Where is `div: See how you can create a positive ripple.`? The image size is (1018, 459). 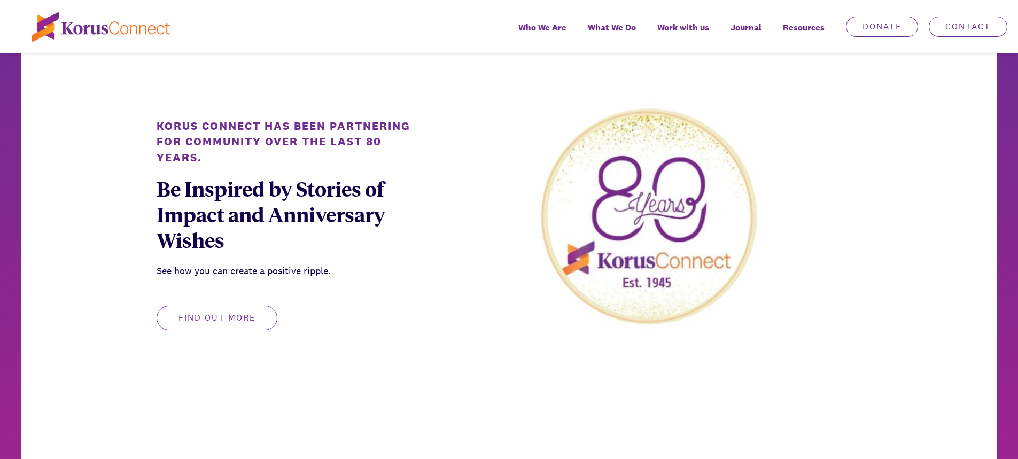 div: See how you can create a positive ripple. is located at coordinates (284, 271).